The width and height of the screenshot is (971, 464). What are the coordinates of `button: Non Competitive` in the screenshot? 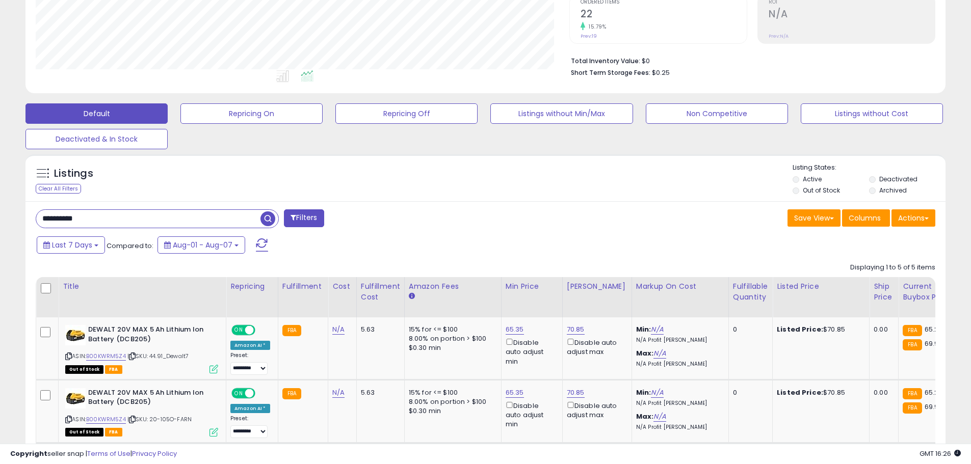 It's located at (716, 114).